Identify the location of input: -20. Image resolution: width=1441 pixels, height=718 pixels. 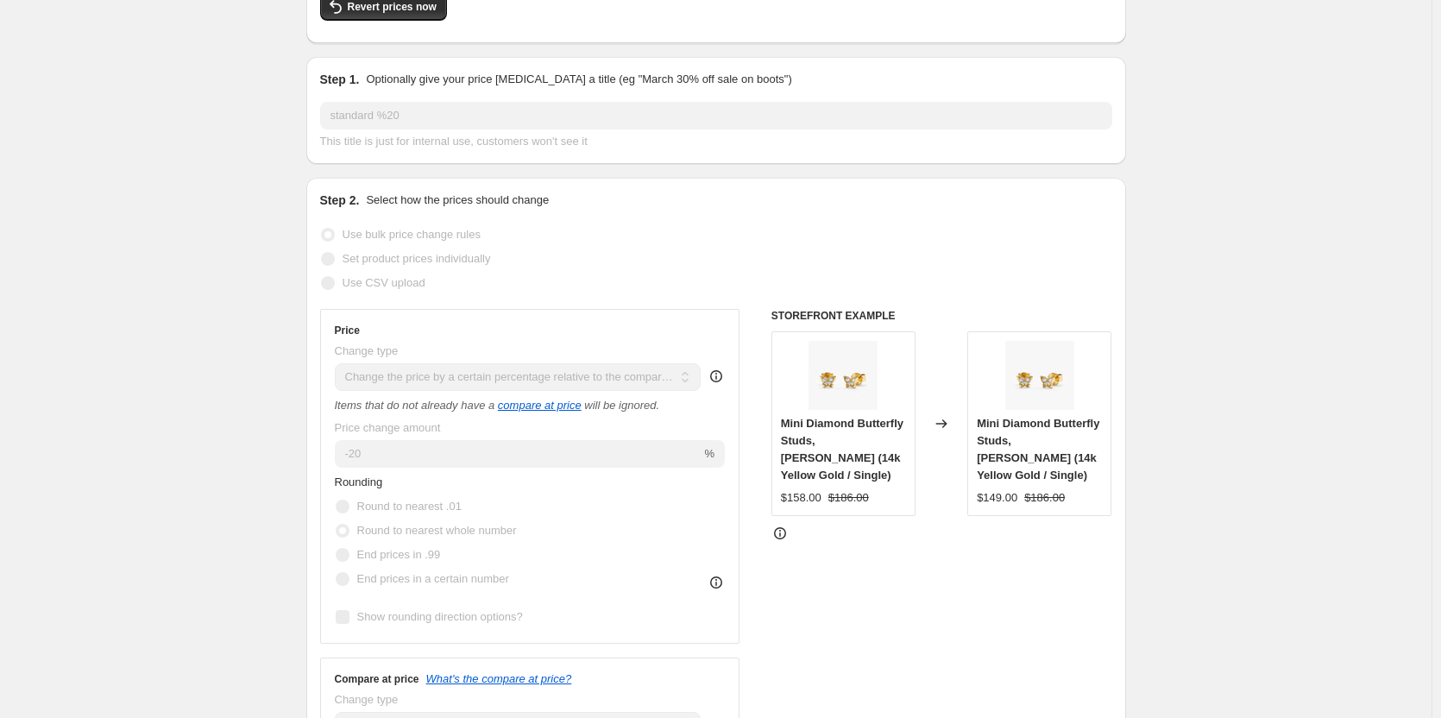
(518, 454).